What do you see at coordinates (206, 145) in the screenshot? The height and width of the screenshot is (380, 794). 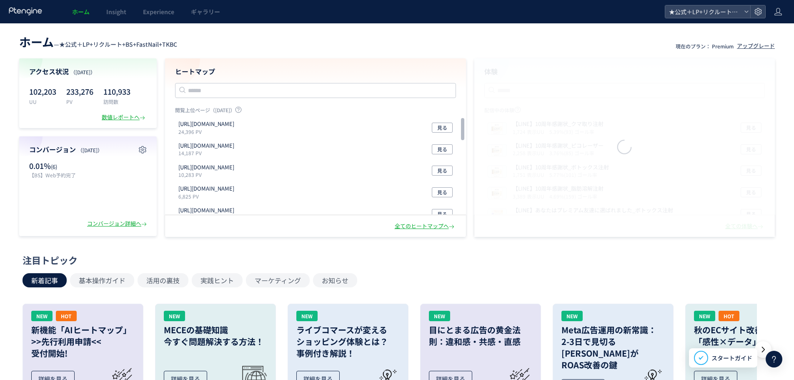 I see `p: https://tcb-beauty.net/menu/bnls-diet` at bounding box center [206, 145].